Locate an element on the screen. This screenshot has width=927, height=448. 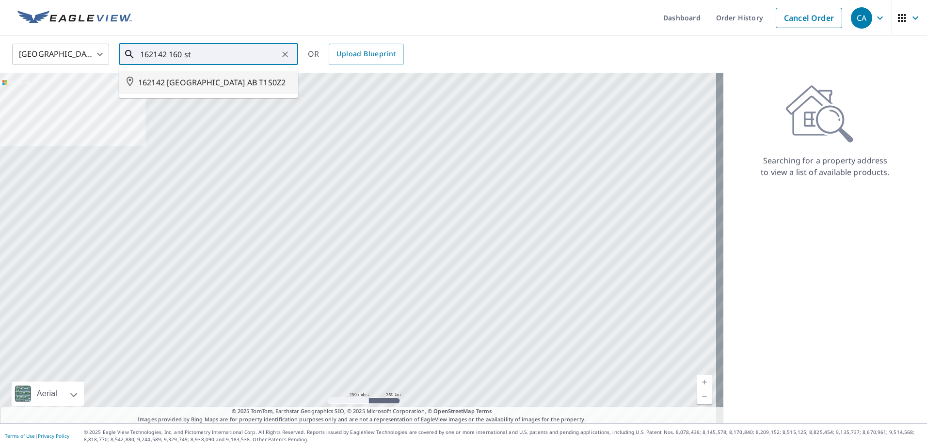
a: Upload Blueprint is located at coordinates (366, 54).